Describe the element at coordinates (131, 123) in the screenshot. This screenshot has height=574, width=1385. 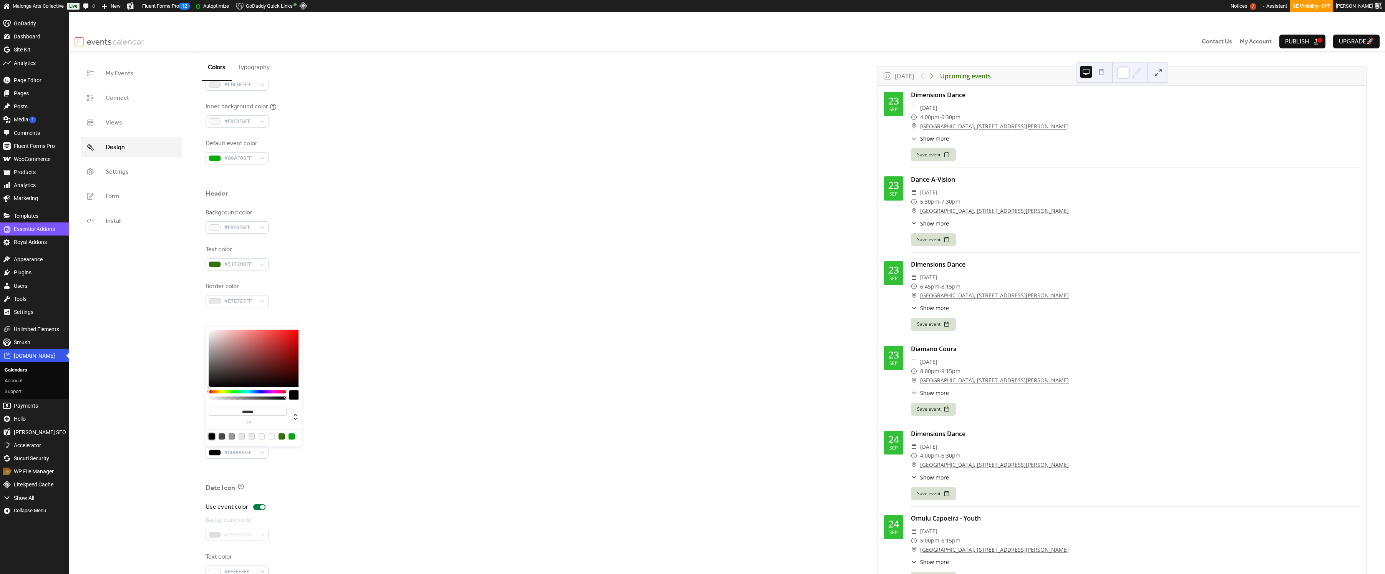
I see `a: Views` at that location.